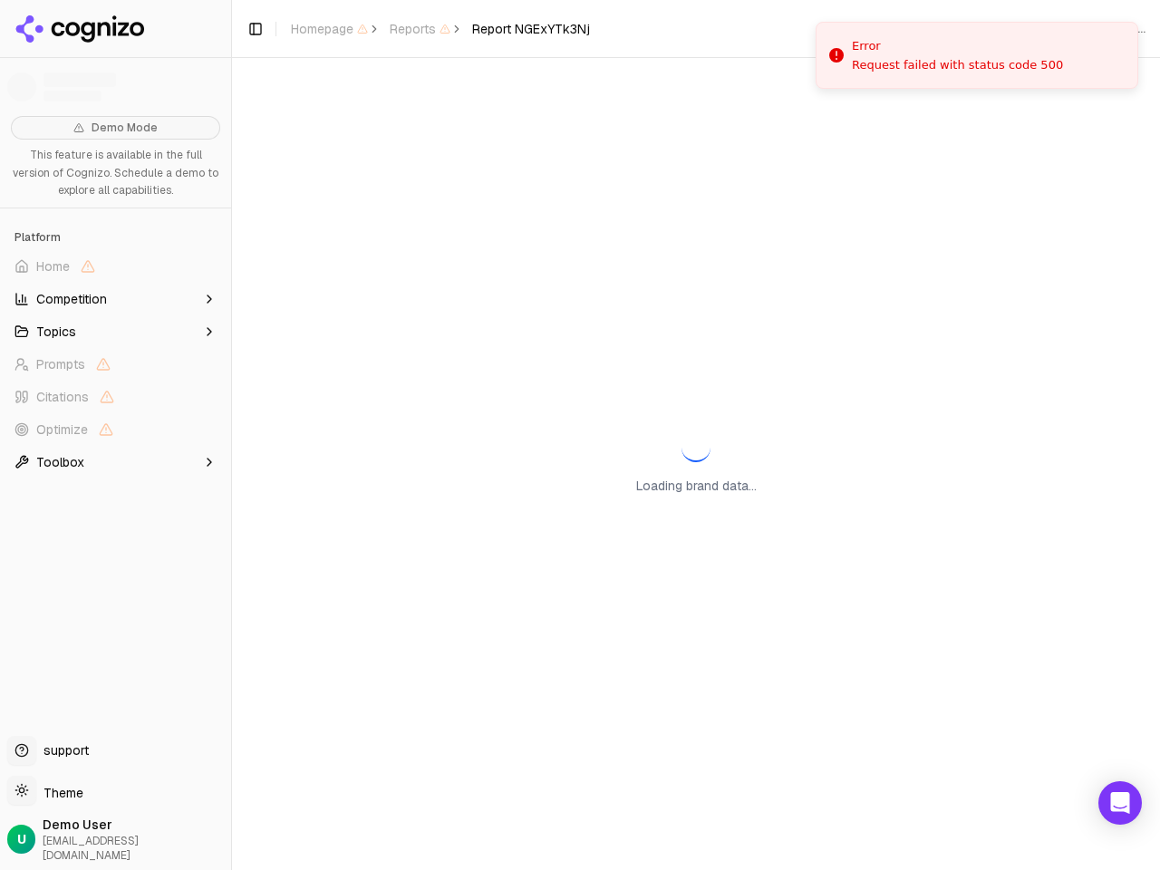  I want to click on span: Toolbox, so click(60, 462).